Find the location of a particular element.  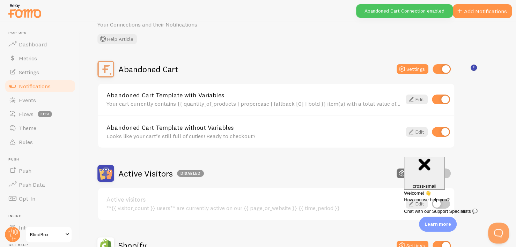

div: Your cart currently contains {{ quantity_of_products | propercase | fallback [0] | bold }} item(s... is located at coordinates (254, 104).